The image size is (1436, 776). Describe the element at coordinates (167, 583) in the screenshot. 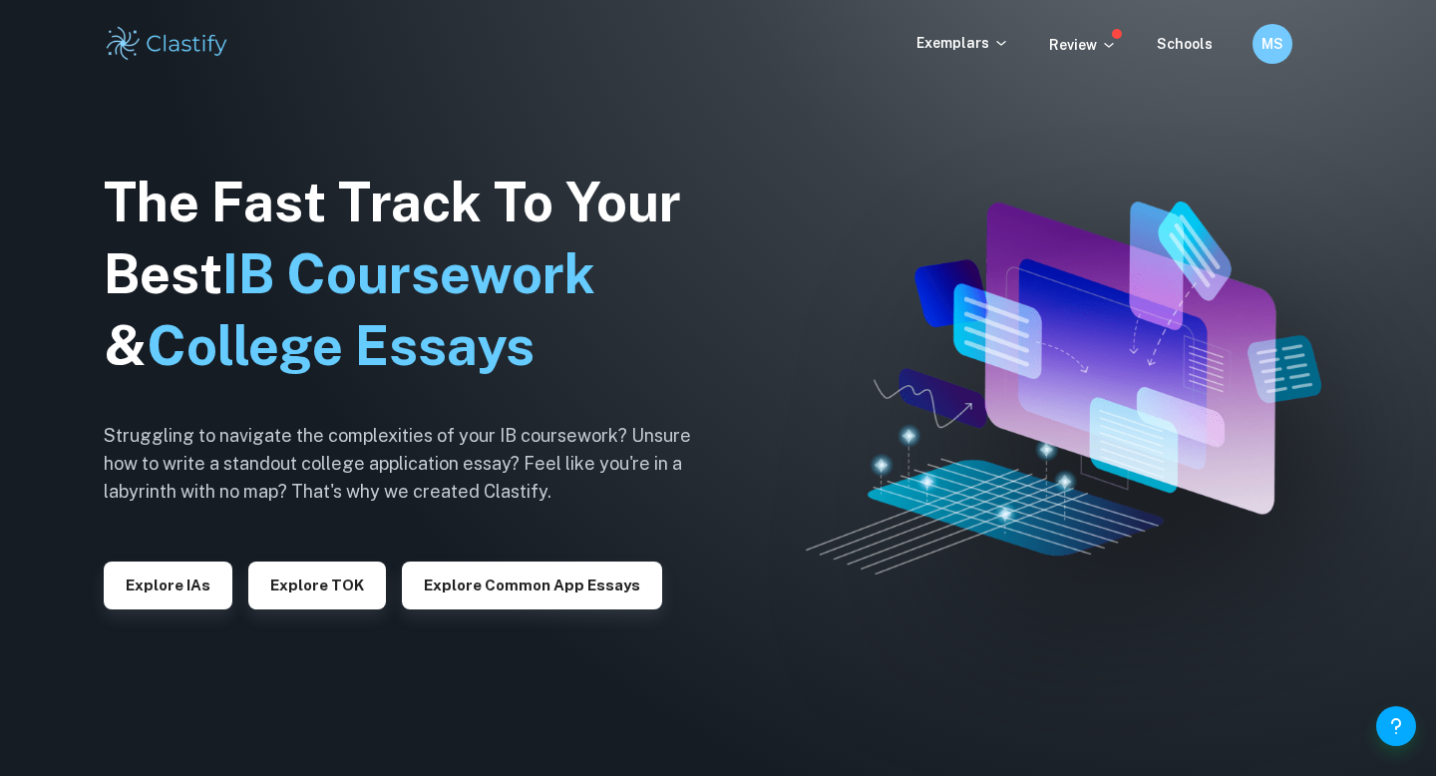

I see `a: Explore IAs` at that location.